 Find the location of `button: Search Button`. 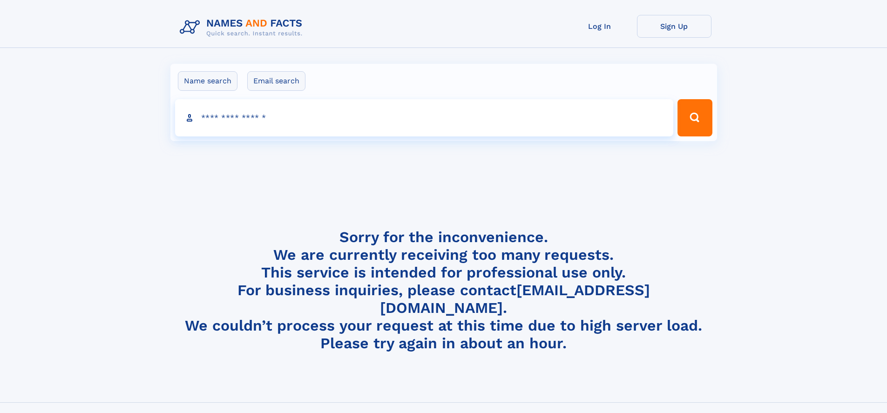

button: Search Button is located at coordinates (695, 118).